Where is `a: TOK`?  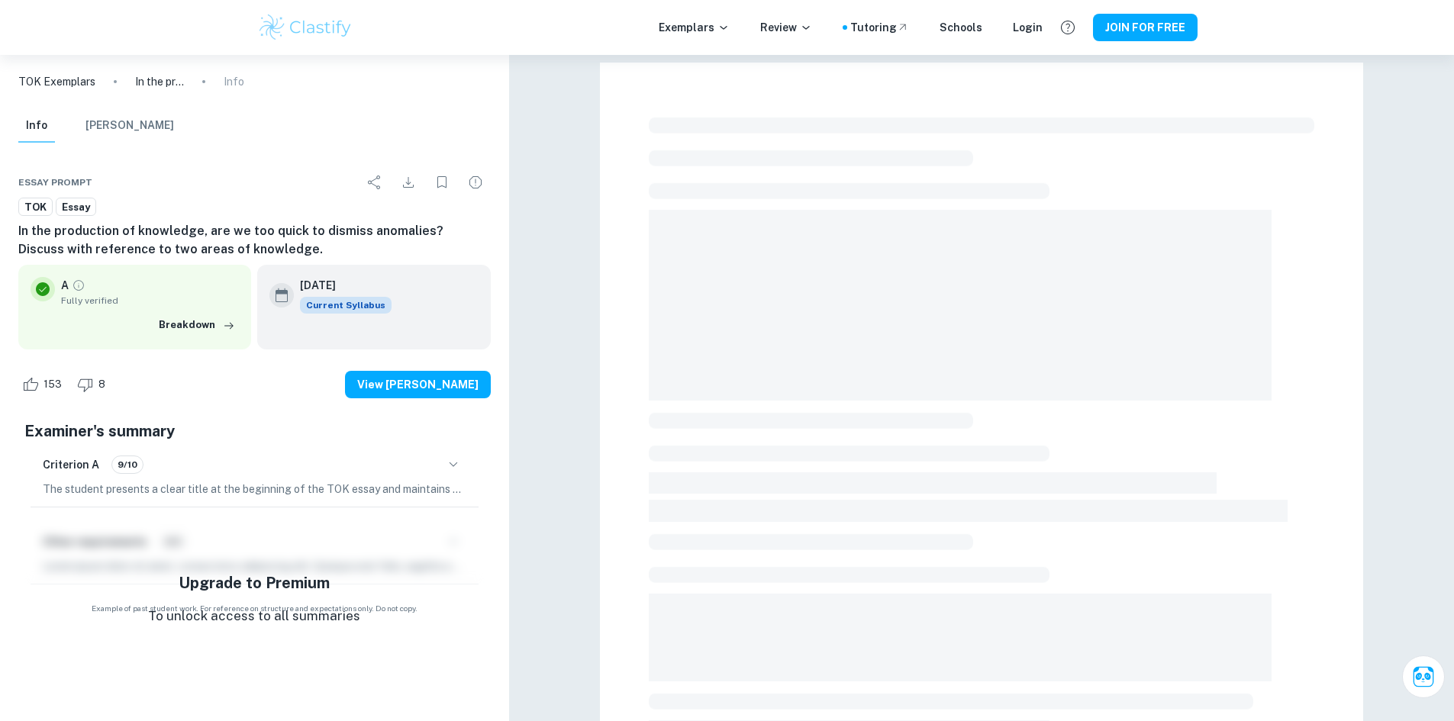 a: TOK is located at coordinates (35, 207).